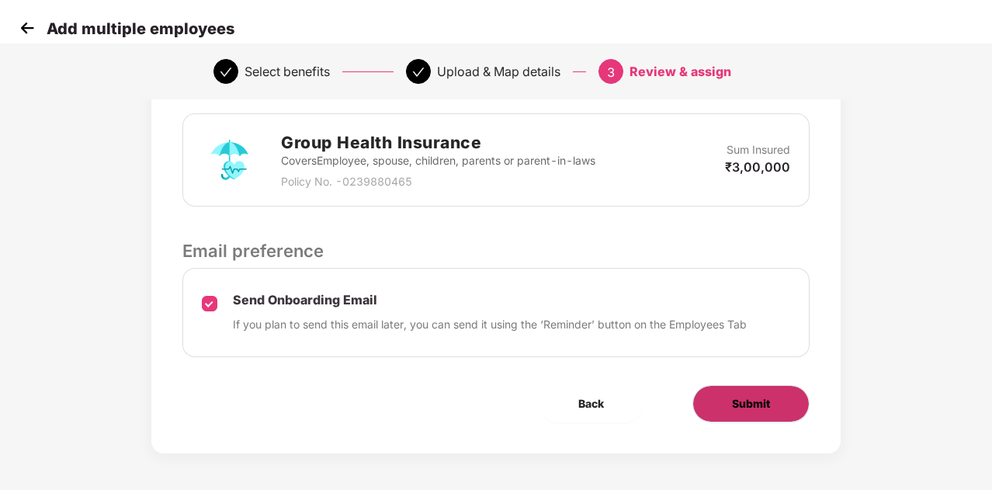  I want to click on button: Back, so click(591, 404).